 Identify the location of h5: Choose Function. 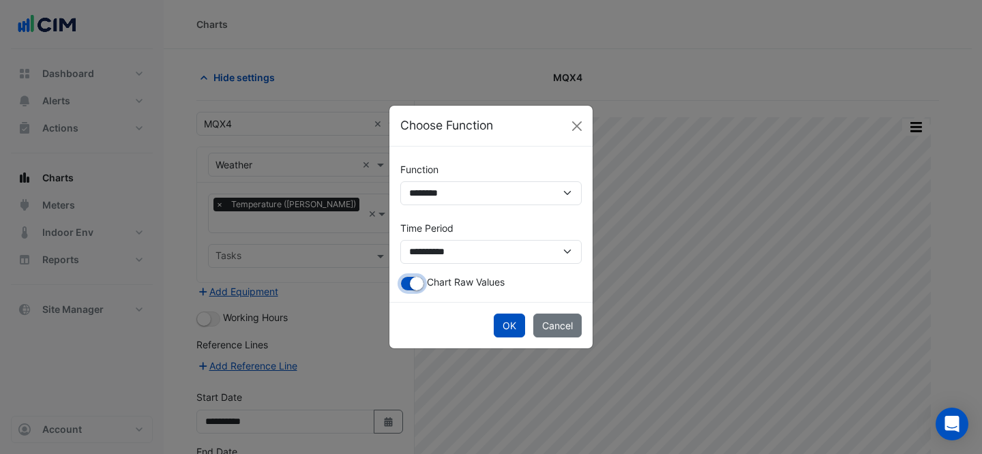
(447, 125).